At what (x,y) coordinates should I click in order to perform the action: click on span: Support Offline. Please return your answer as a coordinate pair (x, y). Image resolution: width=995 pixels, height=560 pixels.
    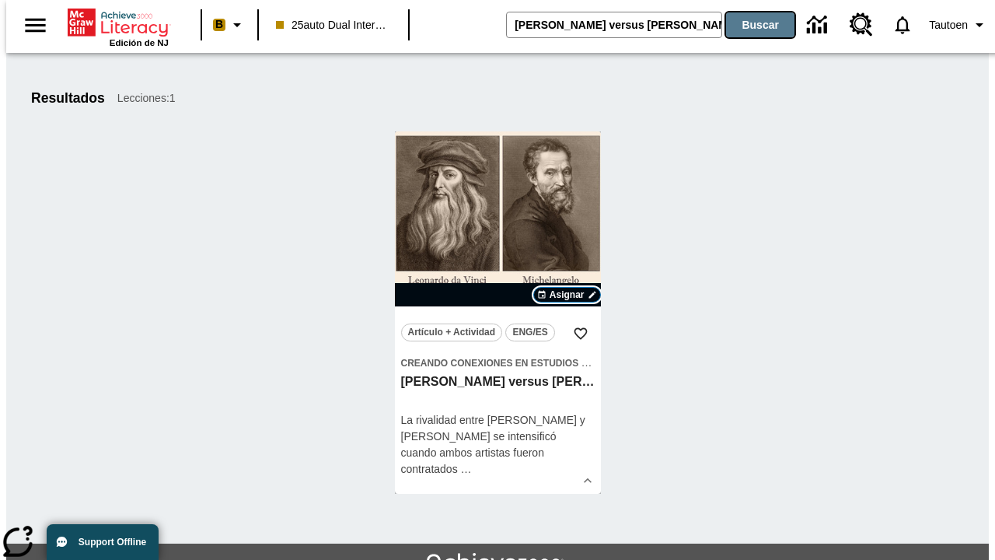
    Looking at the image, I should click on (112, 542).